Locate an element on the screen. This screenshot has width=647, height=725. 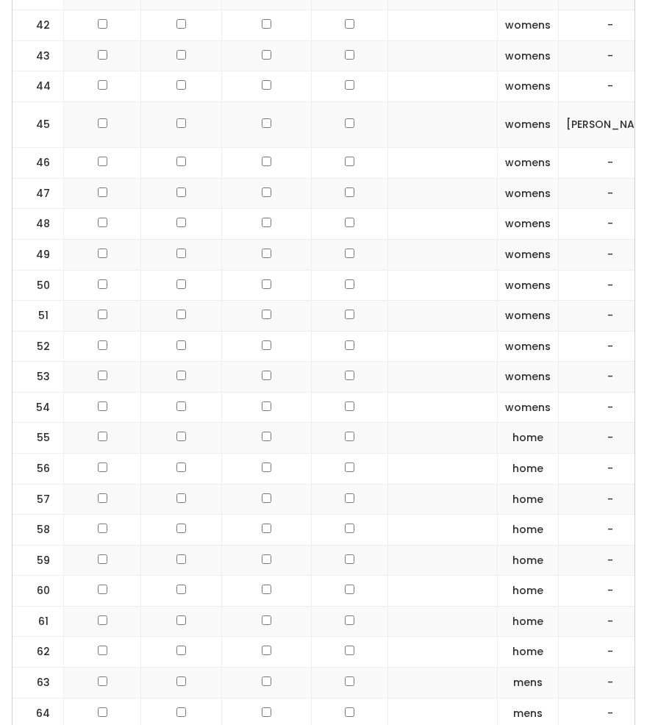
td: 62 is located at coordinates (38, 652).